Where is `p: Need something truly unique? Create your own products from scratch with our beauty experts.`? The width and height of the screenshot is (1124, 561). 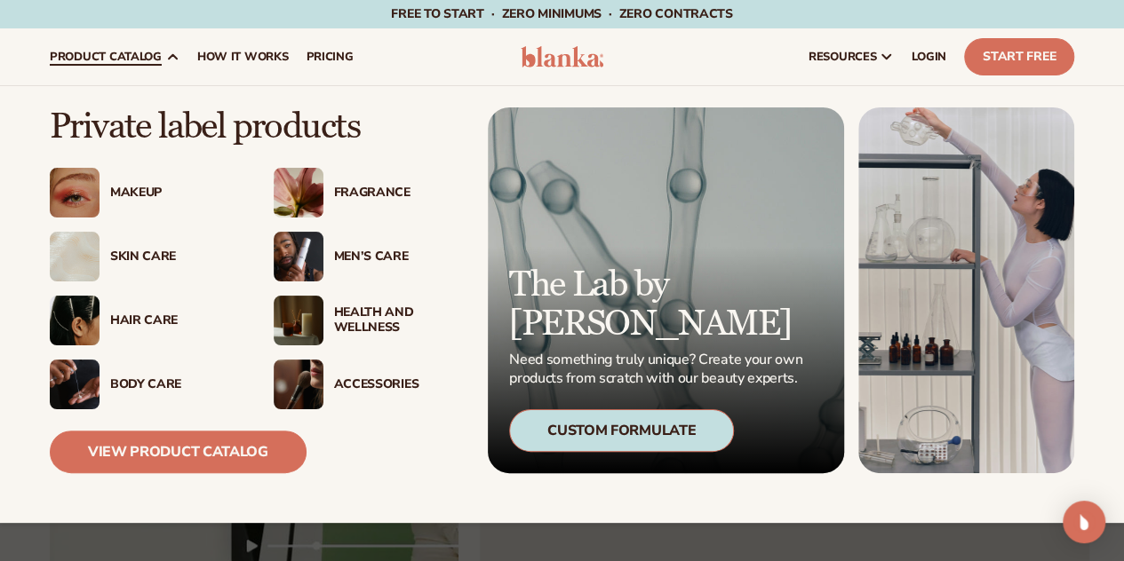 p: Need something truly unique? Create your own products from scratch with our beauty experts. is located at coordinates (658, 369).